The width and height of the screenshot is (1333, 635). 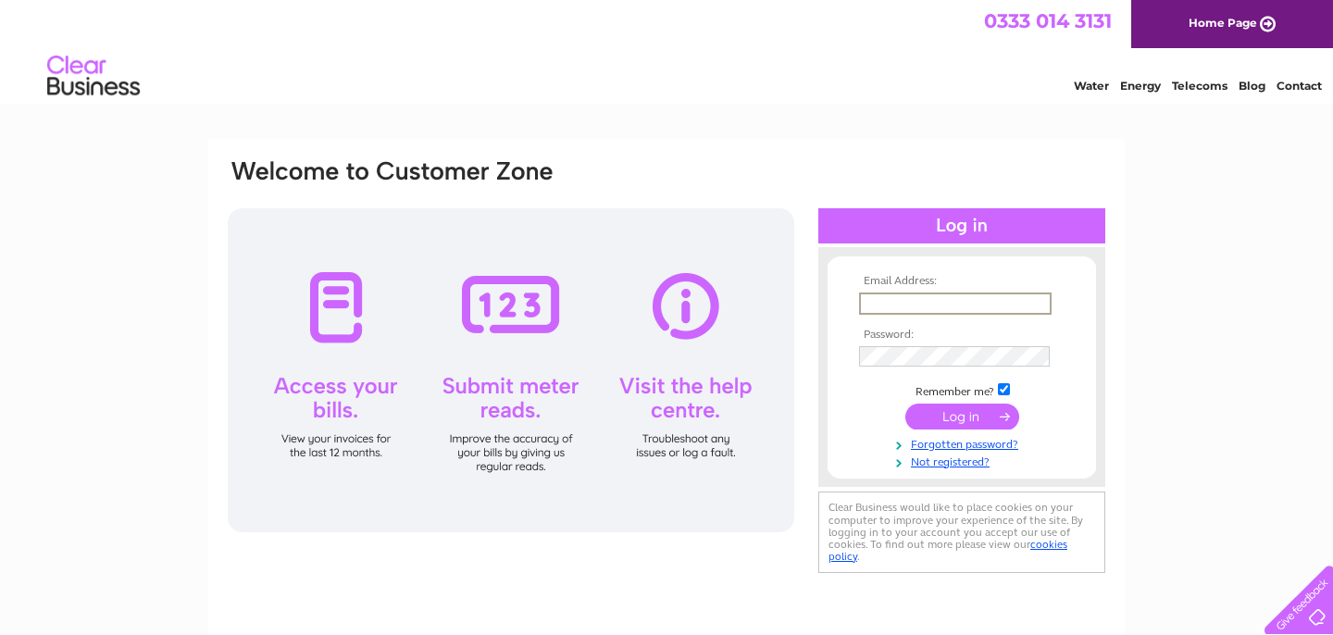 I want to click on div: Clear Business would like to place cookies on your computer to improve your experience of the sit..., so click(x=962, y=531).